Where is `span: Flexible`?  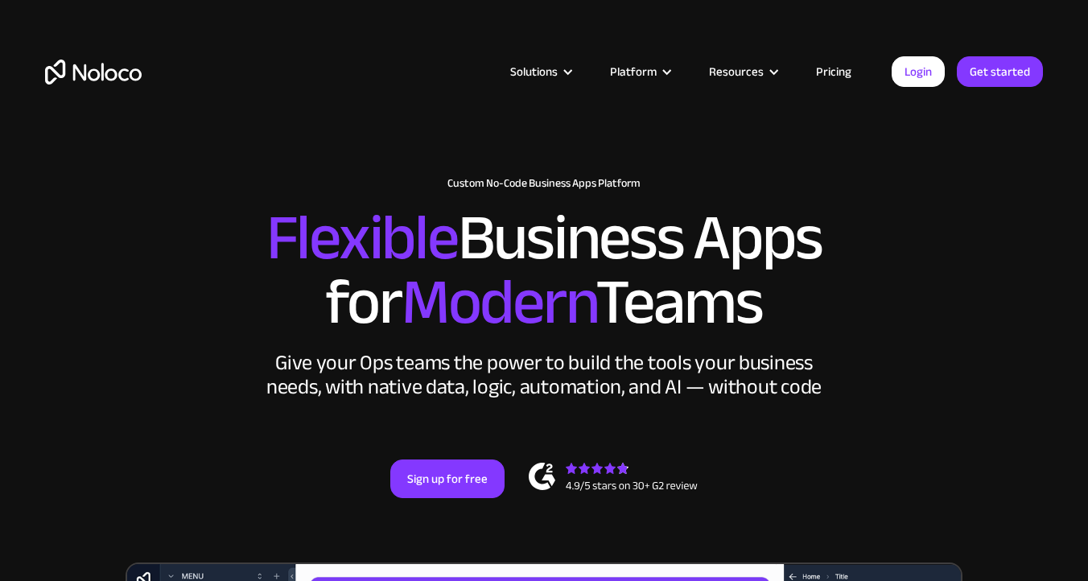
span: Flexible is located at coordinates (362, 237).